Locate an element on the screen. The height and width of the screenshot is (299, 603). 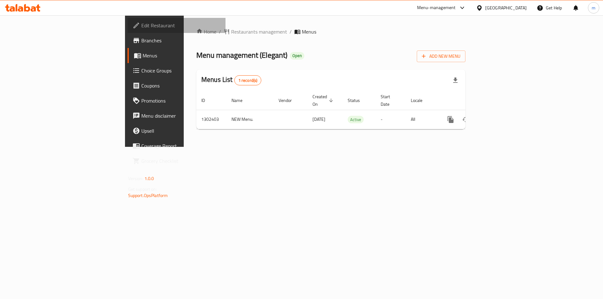
span: m is located at coordinates (594, 8).